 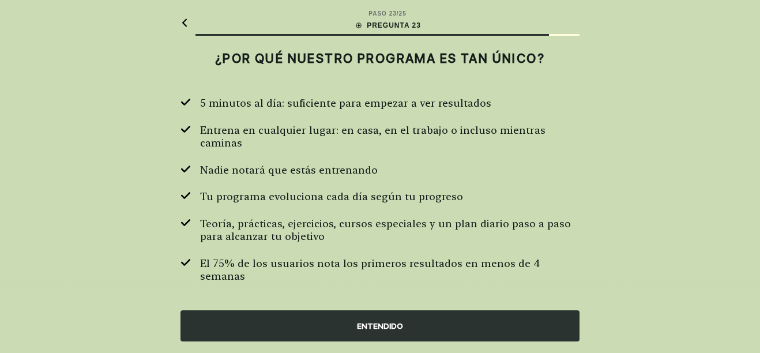 What do you see at coordinates (289, 170) in the screenshot?
I see `span: Nadie notará que estás entrenando` at bounding box center [289, 170].